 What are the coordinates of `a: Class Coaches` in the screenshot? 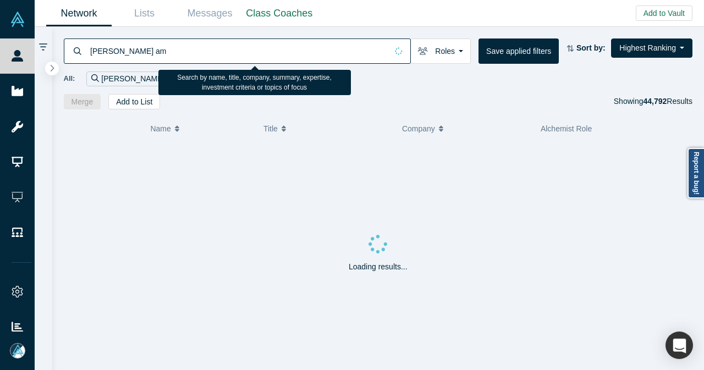 It's located at (280, 13).